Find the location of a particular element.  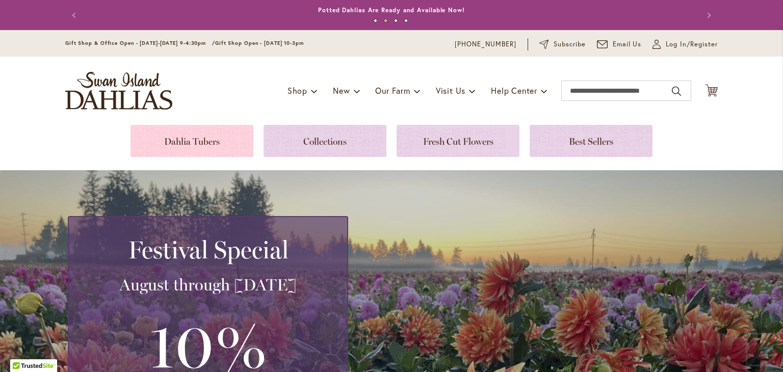

span: Email Us is located at coordinates (627, 44).